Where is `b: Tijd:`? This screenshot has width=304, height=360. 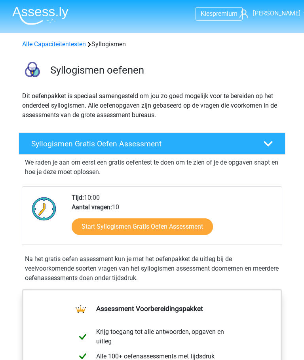
b: Tijd: is located at coordinates (78, 197).